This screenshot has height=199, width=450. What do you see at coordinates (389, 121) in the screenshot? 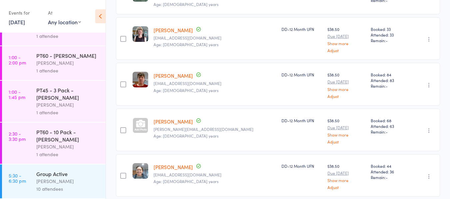
I see `span: Booked: 68` at bounding box center [389, 121].